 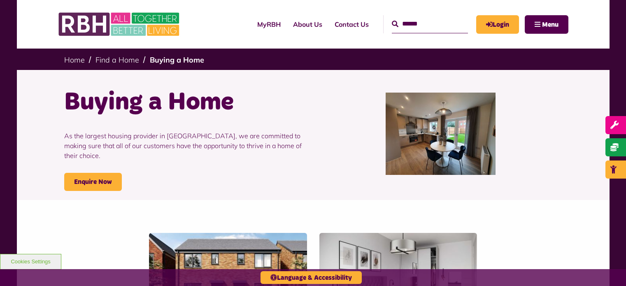 I want to click on a: Enquire Now, so click(x=93, y=182).